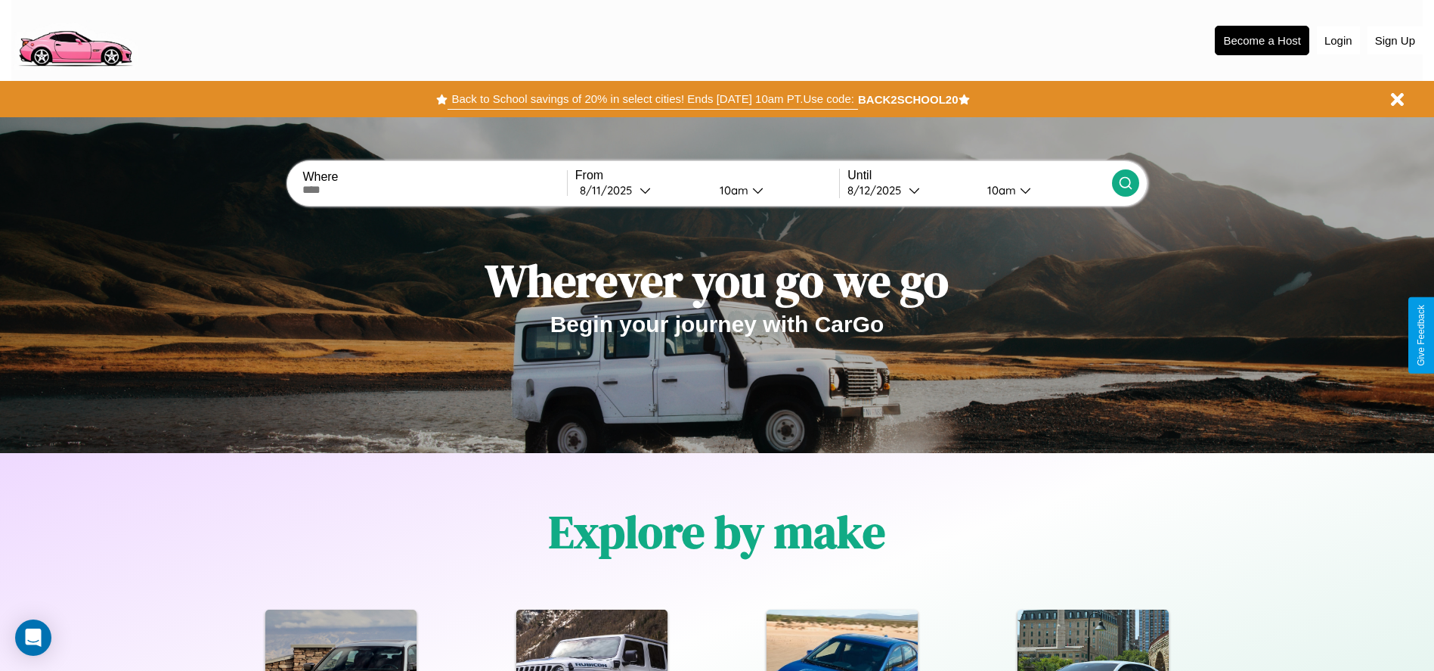  I want to click on label: Until, so click(979, 175).